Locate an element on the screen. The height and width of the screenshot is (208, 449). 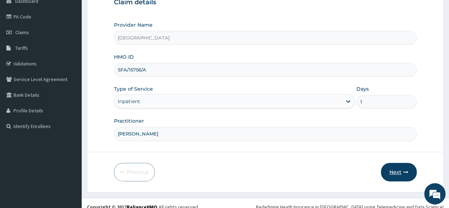
div: Chat with us now is located at coordinates (78, 44).